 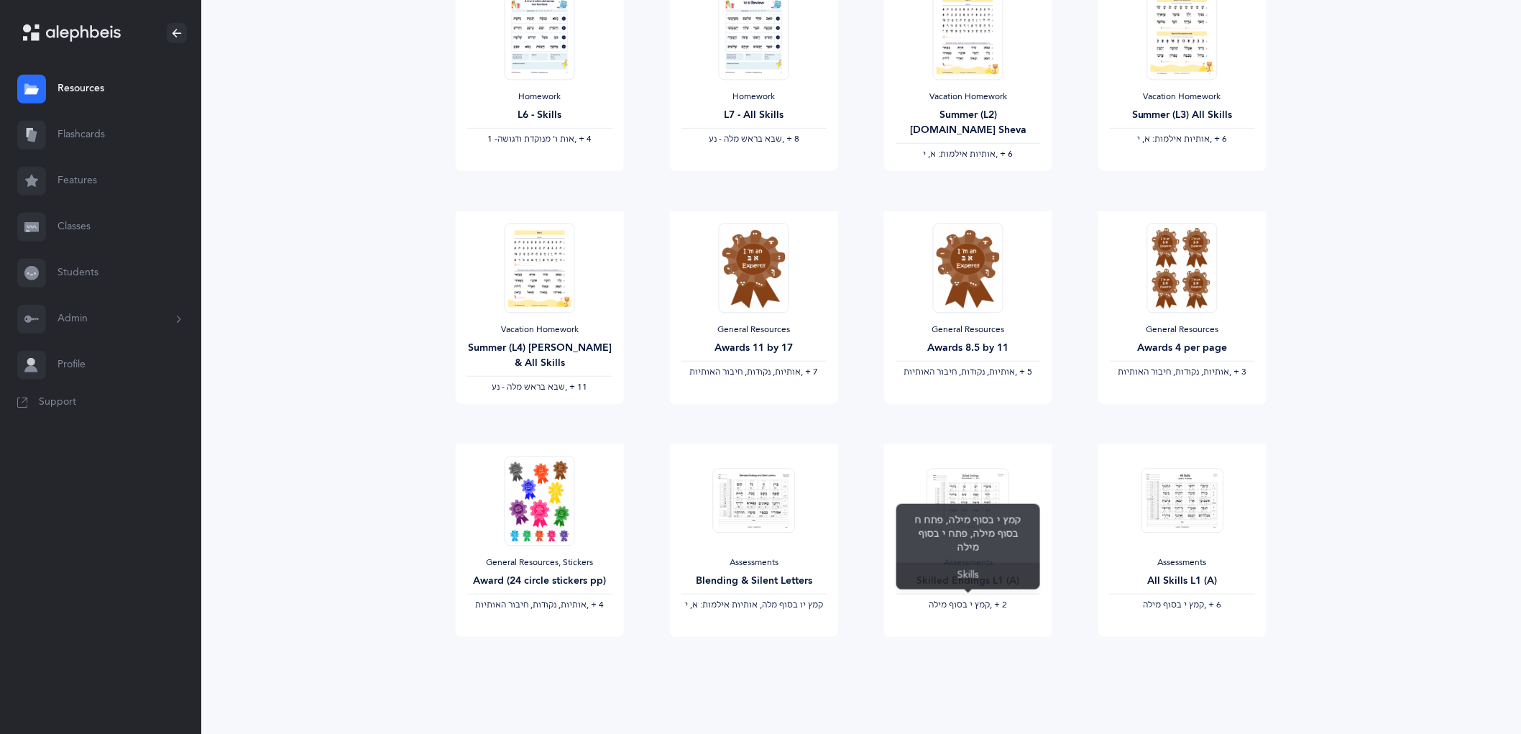 I want to click on div: Awards 11 by 17, so click(x=754, y=348).